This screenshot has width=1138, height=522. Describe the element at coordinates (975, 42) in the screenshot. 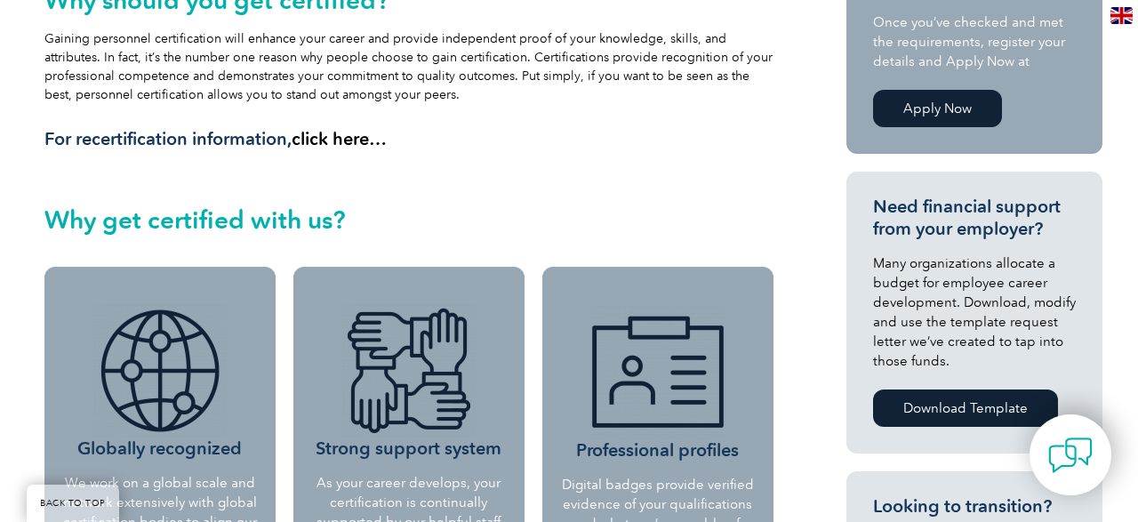

I see `p: Once you’ve checked and met the requirements, register your details and Apply Now at` at that location.